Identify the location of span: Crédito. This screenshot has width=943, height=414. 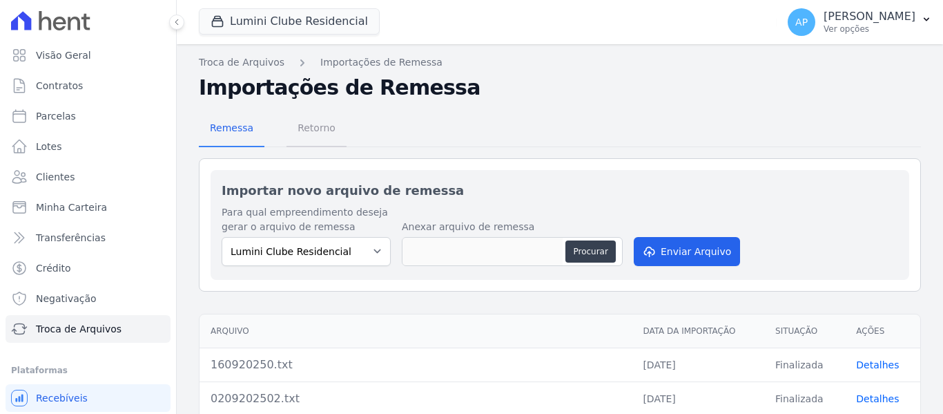
(53, 268).